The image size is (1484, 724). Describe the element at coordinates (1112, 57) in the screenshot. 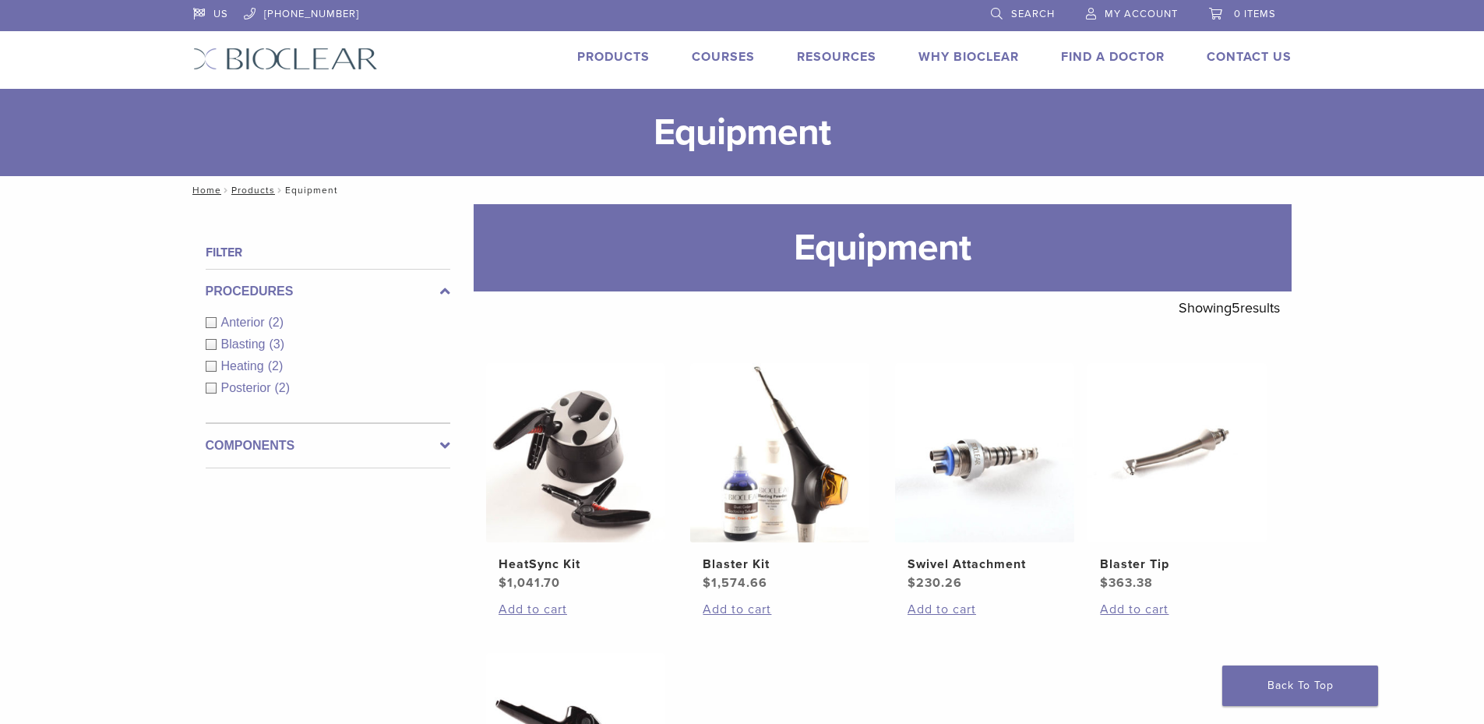

I see `a: Find A Doctor` at that location.